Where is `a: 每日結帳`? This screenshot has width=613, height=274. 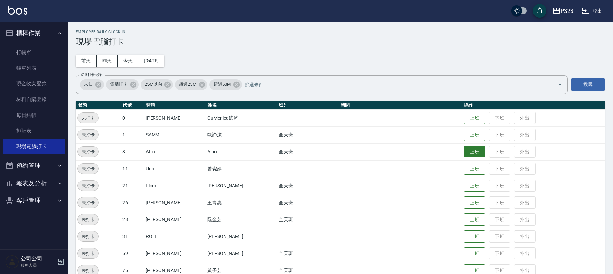 a: 每日結帳 is located at coordinates (34, 115).